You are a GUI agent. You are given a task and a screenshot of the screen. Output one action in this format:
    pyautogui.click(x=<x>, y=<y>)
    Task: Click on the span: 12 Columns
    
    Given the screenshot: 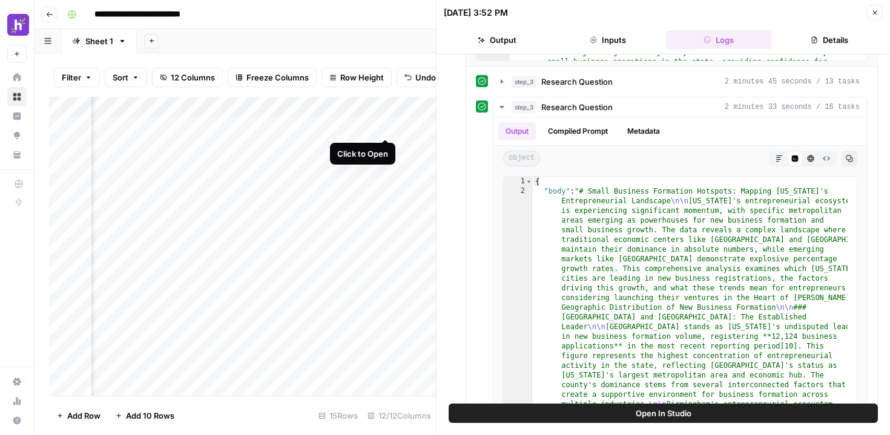 What is the action you would take?
    pyautogui.click(x=192, y=77)
    